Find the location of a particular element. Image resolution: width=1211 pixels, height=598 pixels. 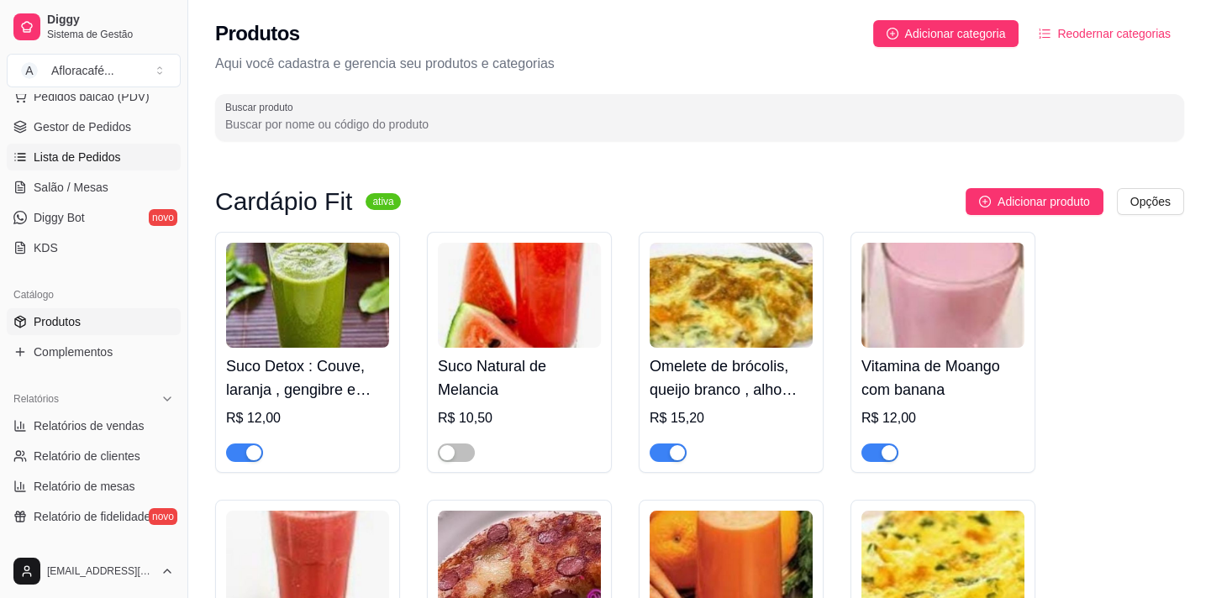

span: A is located at coordinates (29, 71).